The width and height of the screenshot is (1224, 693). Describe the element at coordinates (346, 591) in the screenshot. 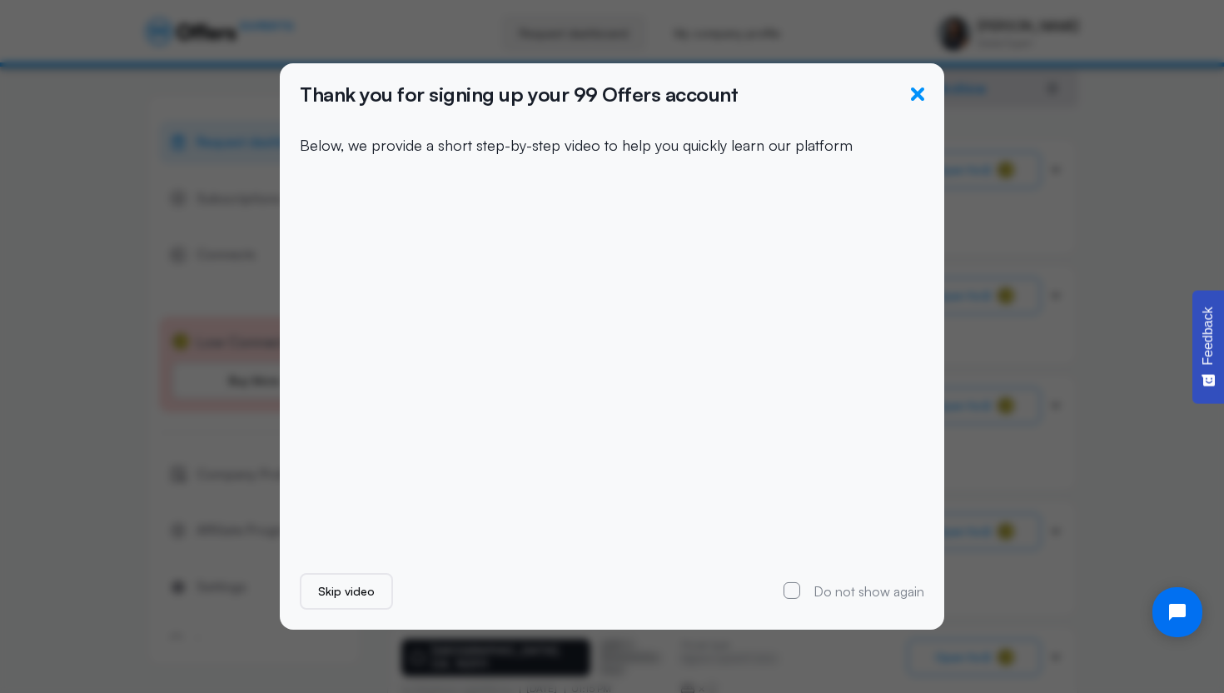

I see `button: Skip video` at that location.